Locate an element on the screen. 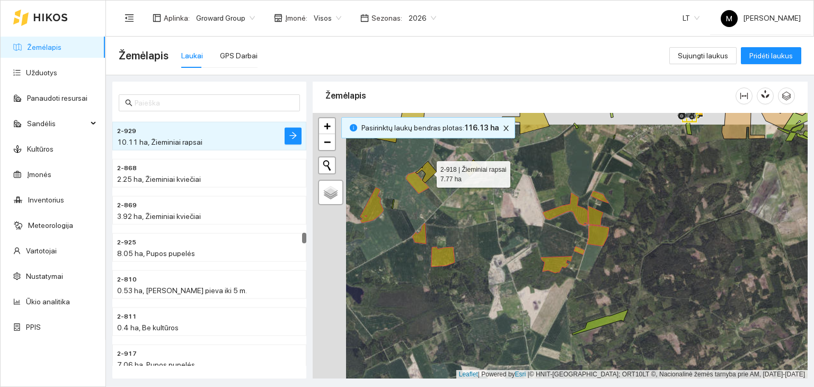 This screenshot has height=387, width=814. span: search is located at coordinates (129, 103).